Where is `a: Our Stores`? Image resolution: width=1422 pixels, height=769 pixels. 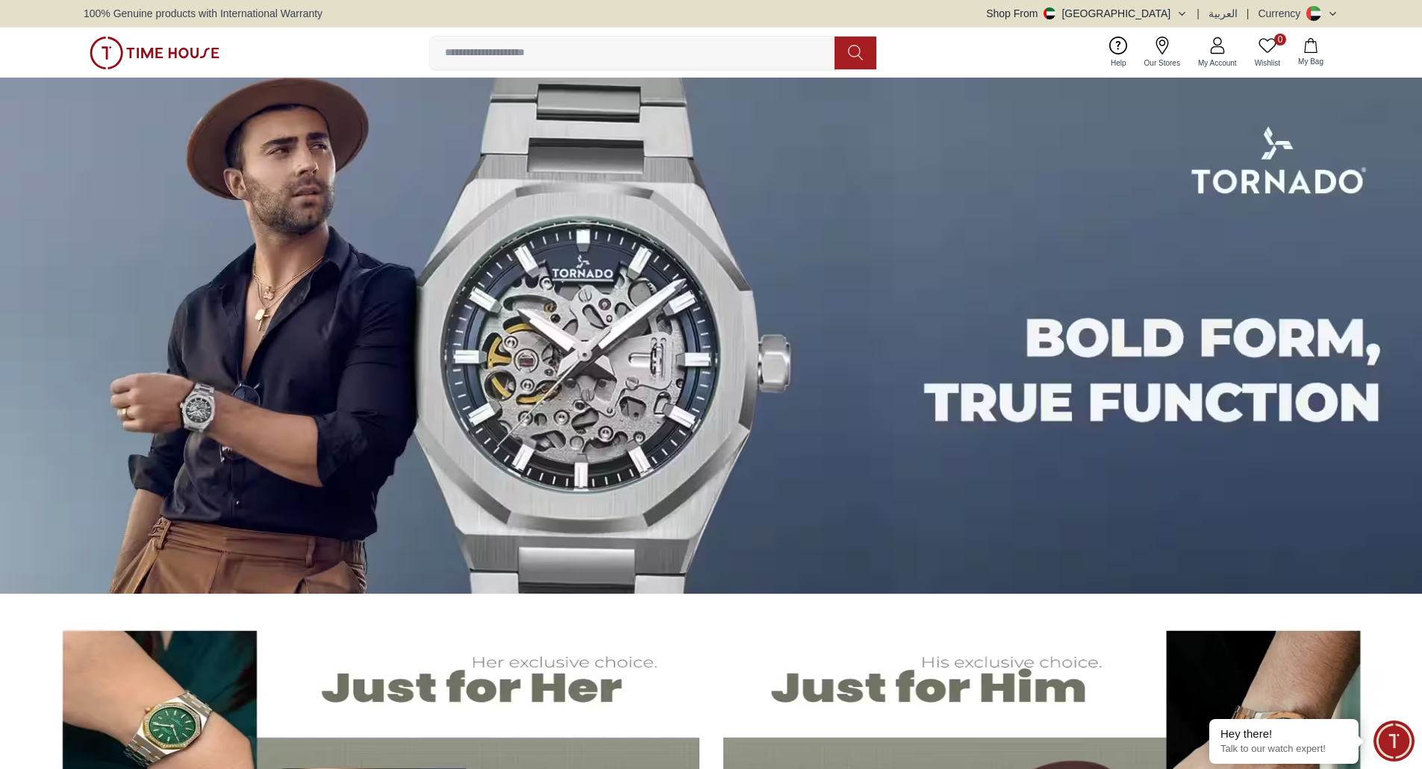
a: Our Stores is located at coordinates (1162, 52).